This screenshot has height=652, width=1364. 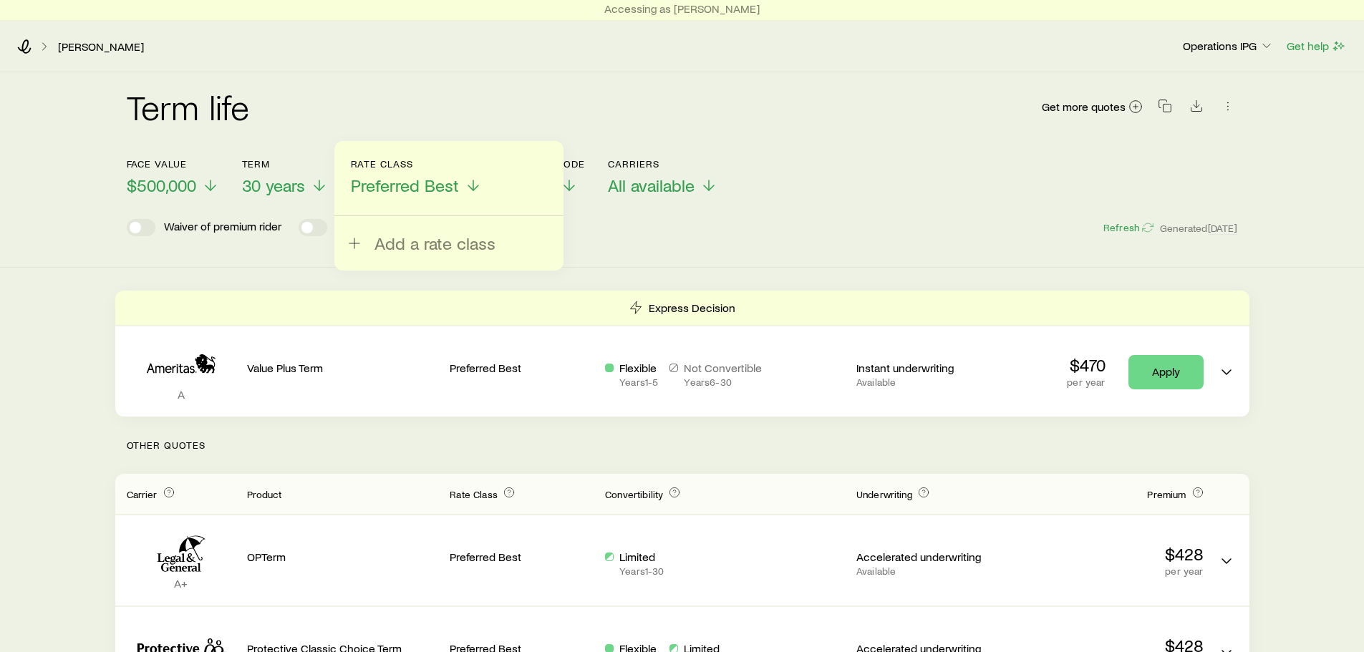 What do you see at coordinates (404, 185) in the screenshot?
I see `span: Preferred Best` at bounding box center [404, 185].